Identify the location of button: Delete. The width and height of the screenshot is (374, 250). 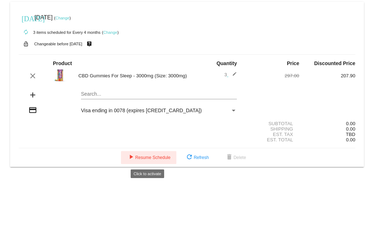
(236, 158).